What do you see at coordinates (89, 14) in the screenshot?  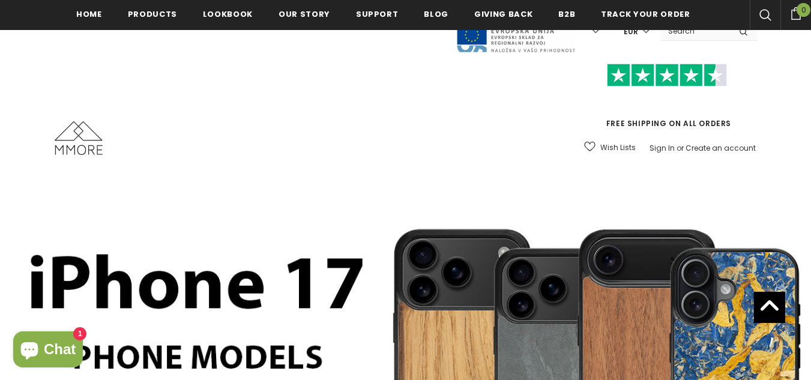 I see `span: Home` at bounding box center [89, 14].